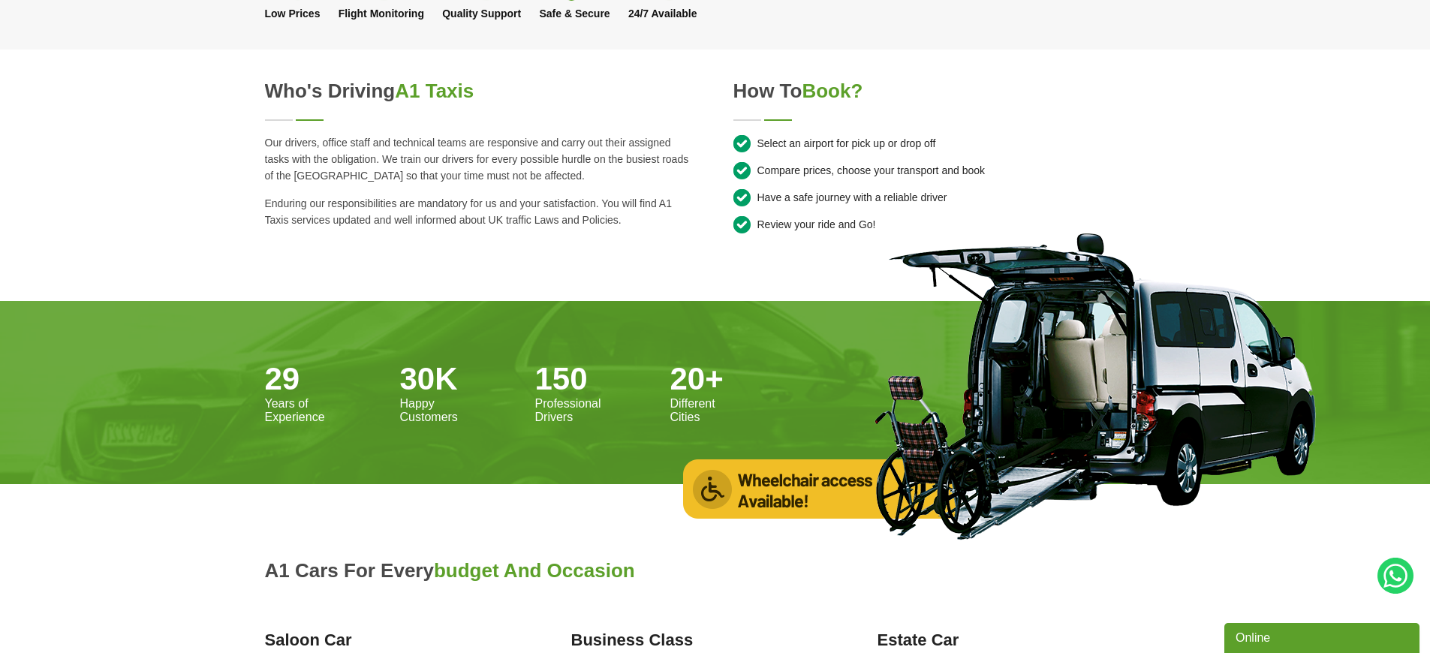  I want to click on span: budget and occasion, so click(535, 571).